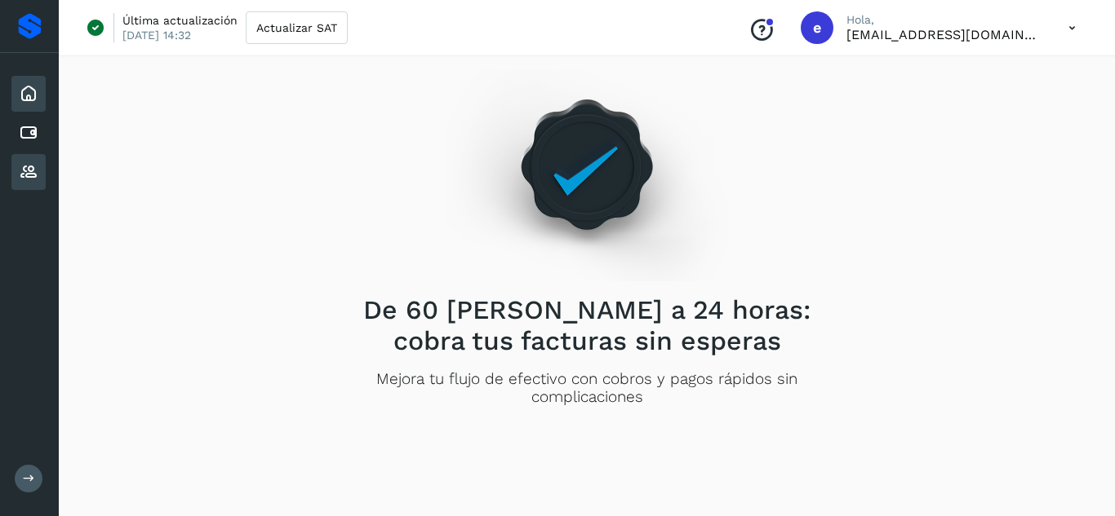  I want to click on button: Actualizar SAT, so click(296, 28).